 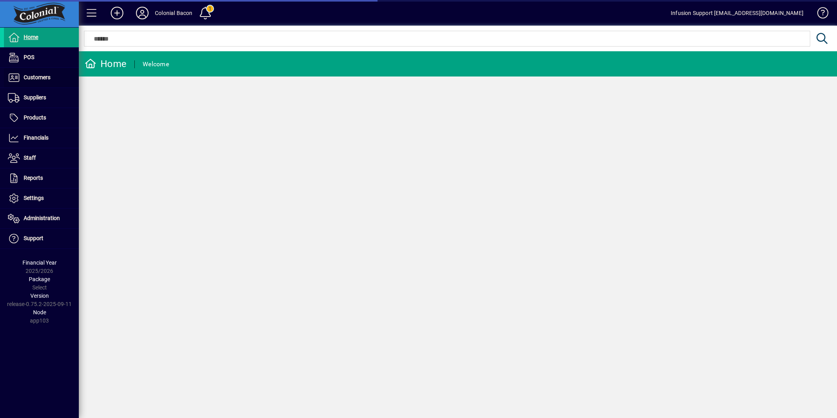 I want to click on a: Suppliers, so click(x=41, y=98).